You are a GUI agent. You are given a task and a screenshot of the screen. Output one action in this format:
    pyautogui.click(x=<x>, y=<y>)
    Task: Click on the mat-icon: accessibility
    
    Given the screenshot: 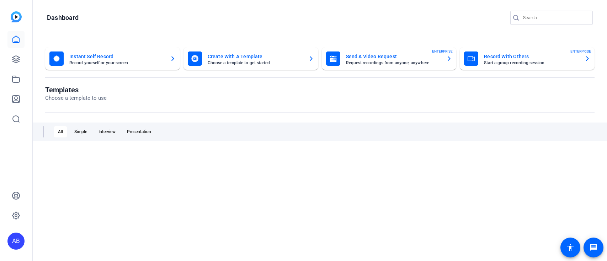 What is the action you would take?
    pyautogui.click(x=570, y=248)
    